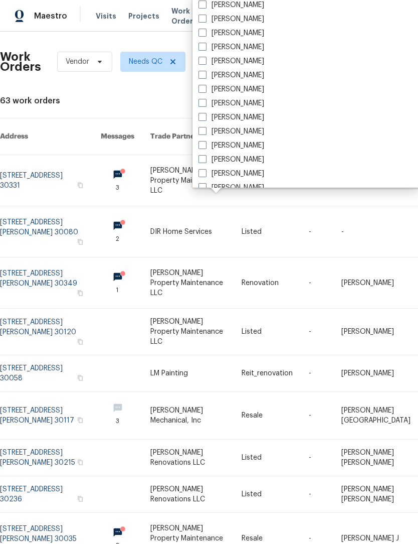  What do you see at coordinates (267, 415) in the screenshot?
I see `td: Resale` at bounding box center [267, 415].